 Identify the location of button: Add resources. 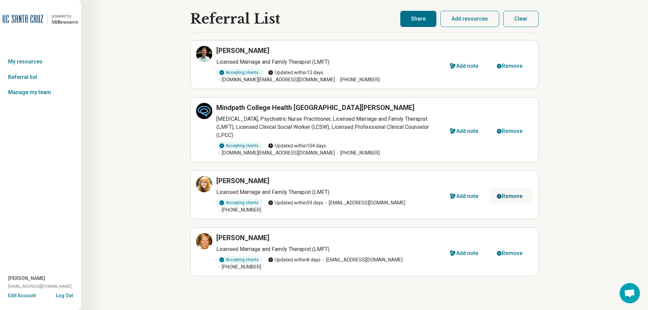
(470, 19).